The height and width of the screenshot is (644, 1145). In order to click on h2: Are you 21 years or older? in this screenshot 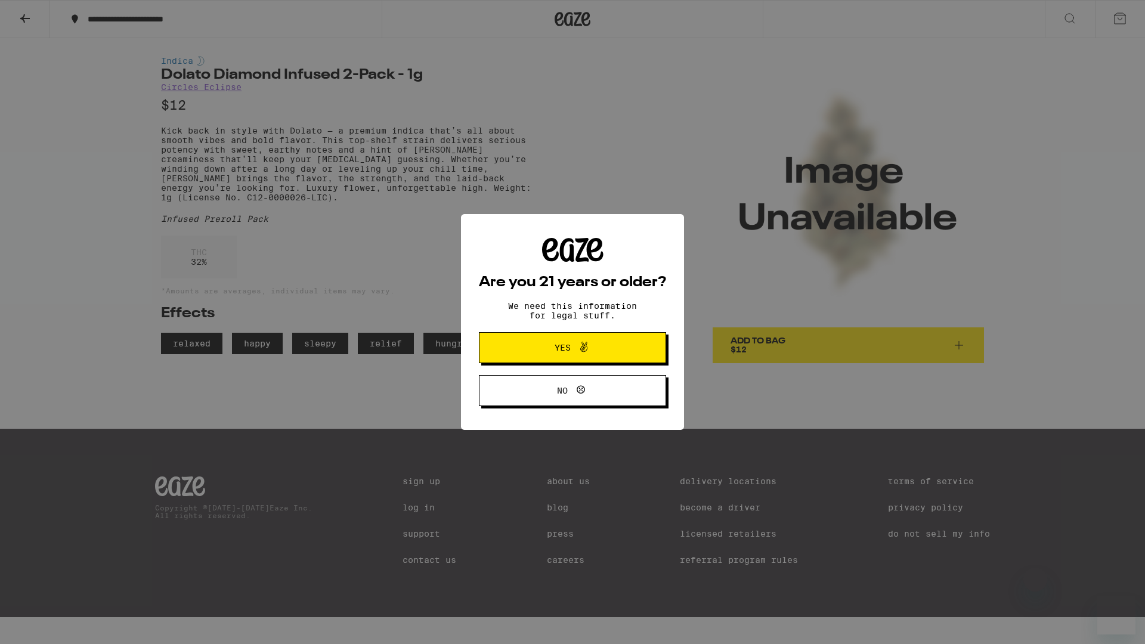, I will do `click(573, 283)`.